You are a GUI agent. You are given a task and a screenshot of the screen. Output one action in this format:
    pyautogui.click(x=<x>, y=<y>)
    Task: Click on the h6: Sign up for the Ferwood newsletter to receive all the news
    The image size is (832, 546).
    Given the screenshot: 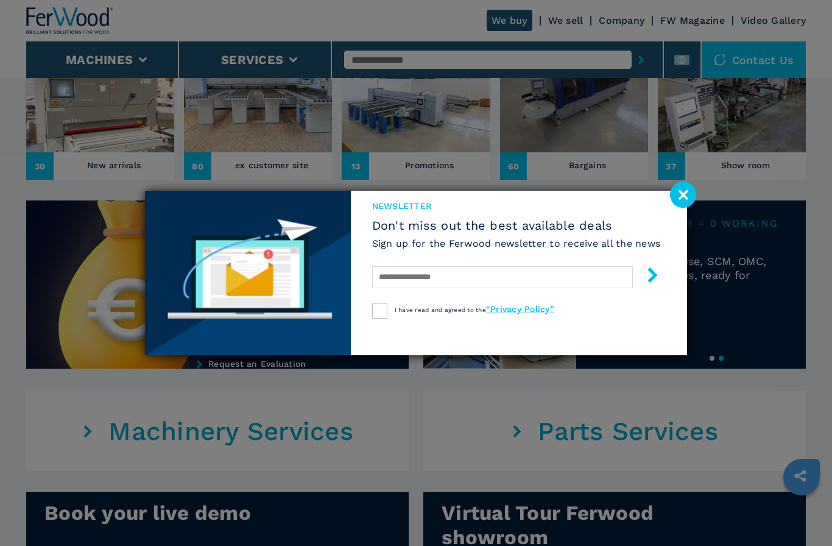 What is the action you would take?
    pyautogui.click(x=517, y=243)
    